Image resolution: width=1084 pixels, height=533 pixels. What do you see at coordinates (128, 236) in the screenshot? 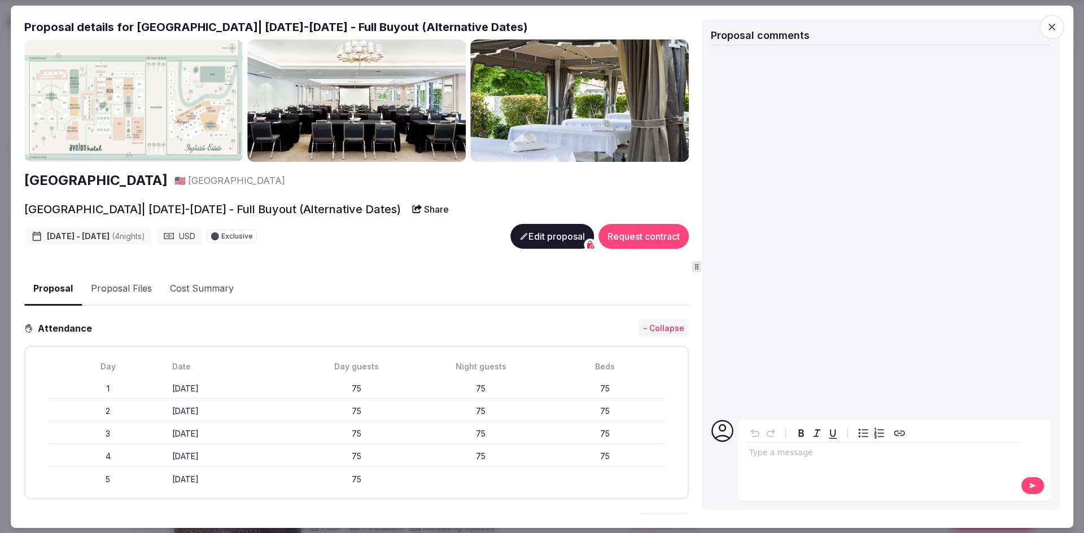
I see `span: ( 4 night s )` at bounding box center [128, 236].